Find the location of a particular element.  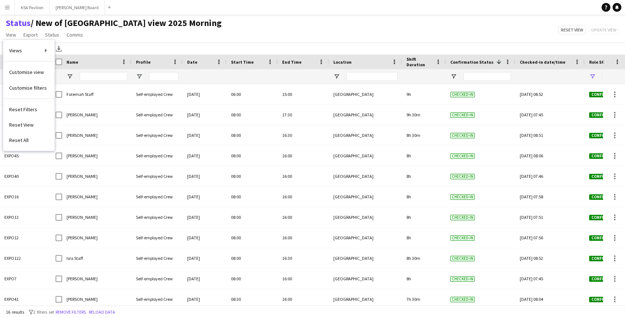

button: KSA Pavilion is located at coordinates (32, 7).